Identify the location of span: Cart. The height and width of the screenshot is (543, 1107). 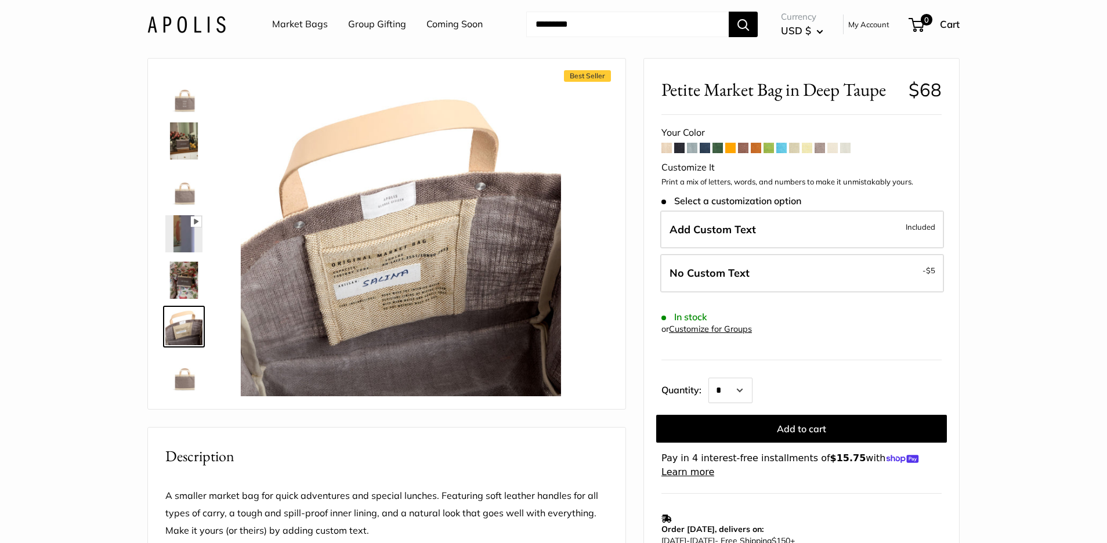
(950, 24).